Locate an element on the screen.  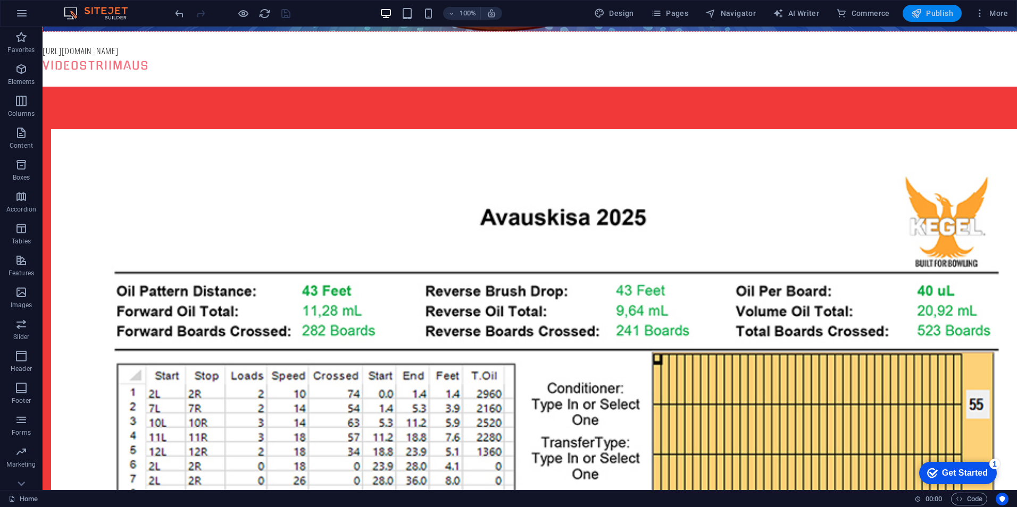
img: Editor Logo is located at coordinates (101, 13).